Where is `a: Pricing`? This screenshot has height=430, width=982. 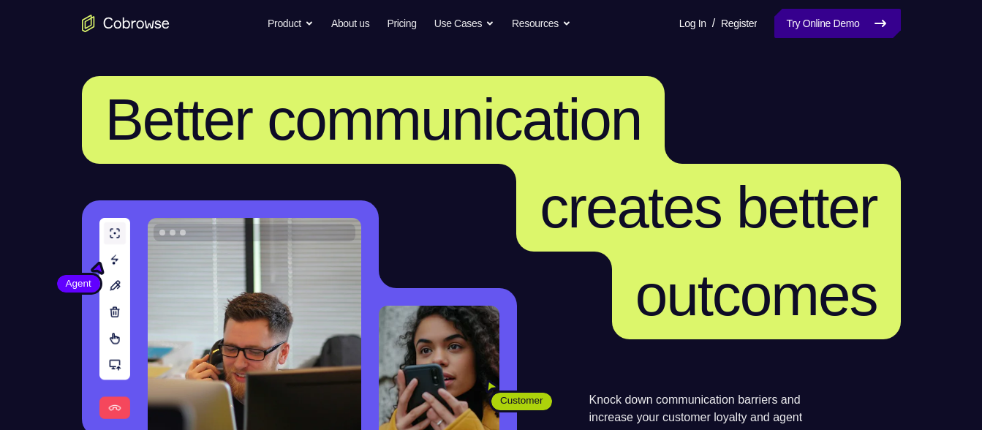 a: Pricing is located at coordinates (401, 23).